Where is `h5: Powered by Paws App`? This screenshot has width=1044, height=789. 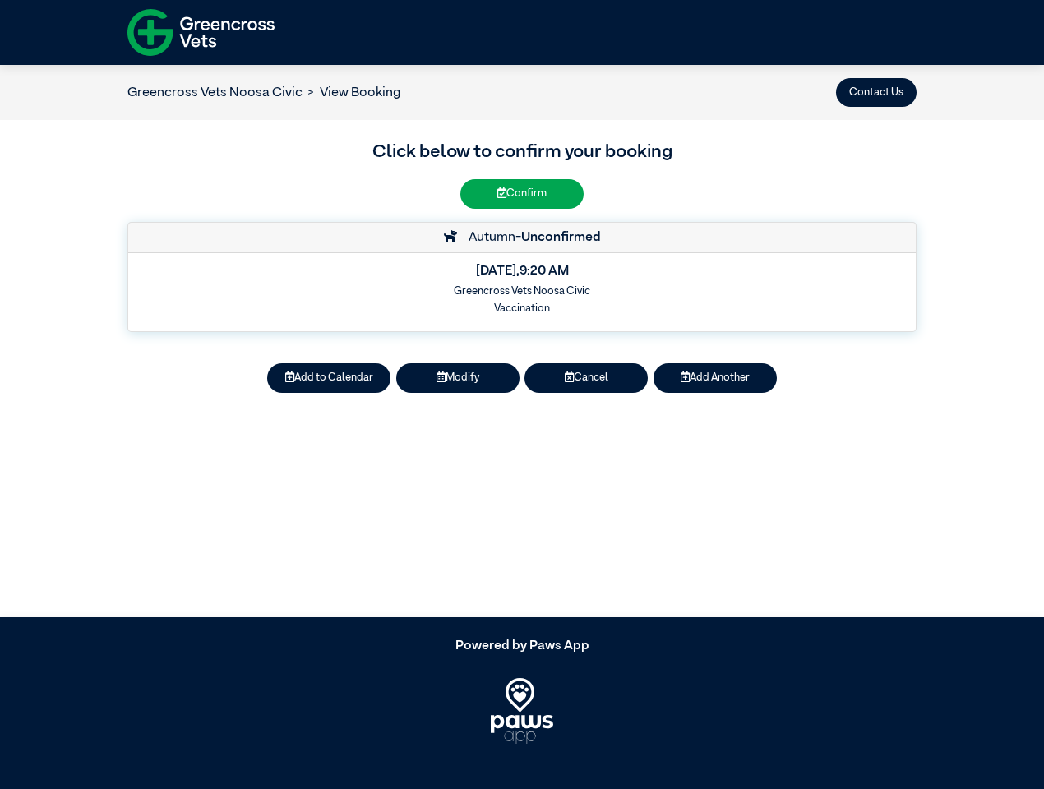
h5: Powered by Paws App is located at coordinates (522, 646).